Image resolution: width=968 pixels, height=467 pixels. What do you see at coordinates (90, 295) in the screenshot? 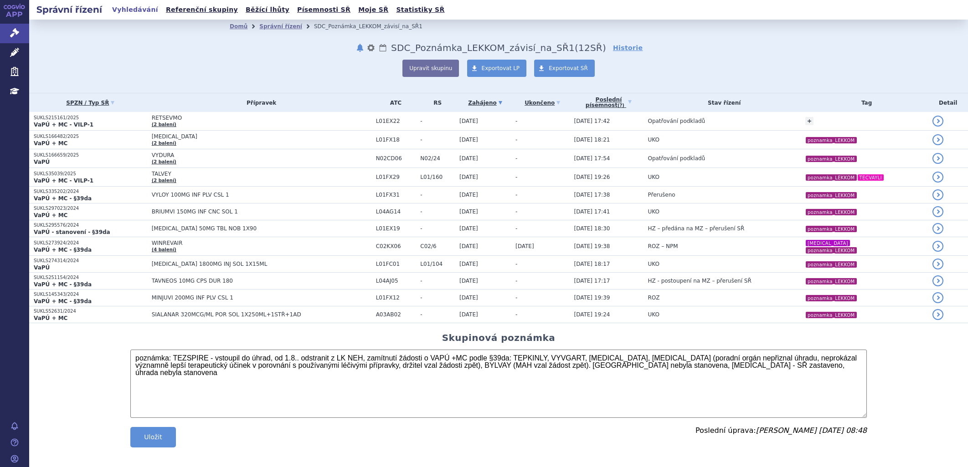
I see `p: SUKLS145343/2024` at bounding box center [90, 295].